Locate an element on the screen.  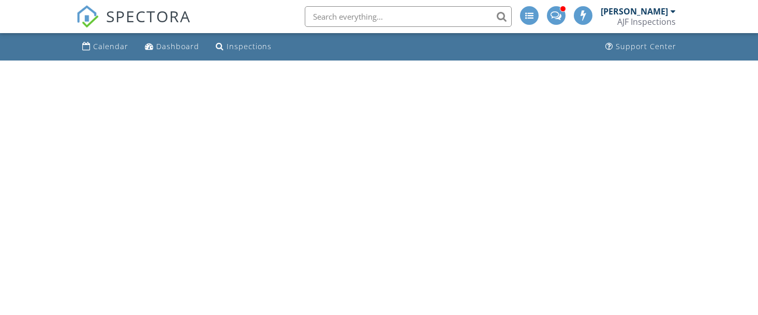
a: Support Center is located at coordinates (641, 47).